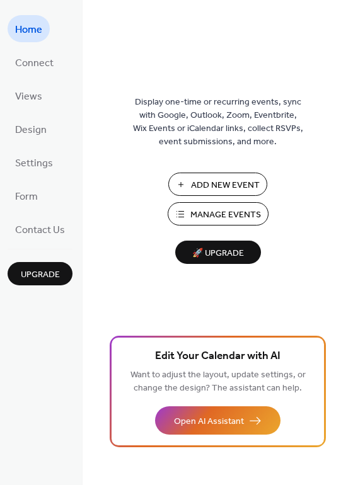 This screenshot has height=485, width=353. I want to click on a: Views, so click(28, 95).